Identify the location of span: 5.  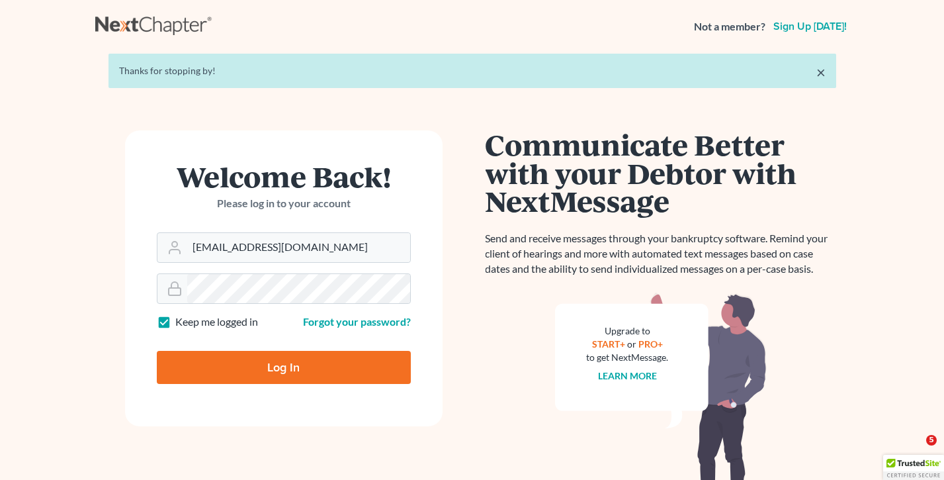
(932, 440).